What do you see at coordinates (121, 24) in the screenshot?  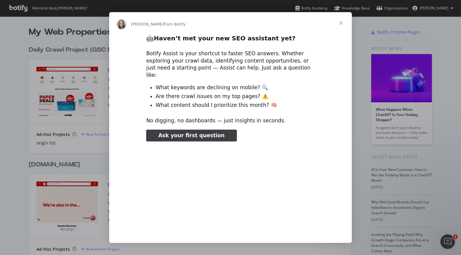 I see `img: Profile image for Colleen` at bounding box center [121, 24].